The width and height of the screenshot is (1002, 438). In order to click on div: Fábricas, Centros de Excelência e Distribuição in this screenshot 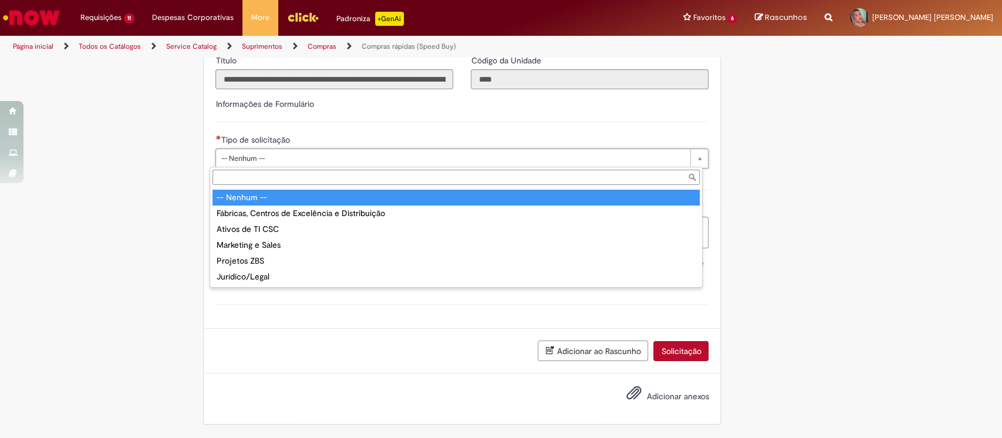, I will do `click(456, 213)`.